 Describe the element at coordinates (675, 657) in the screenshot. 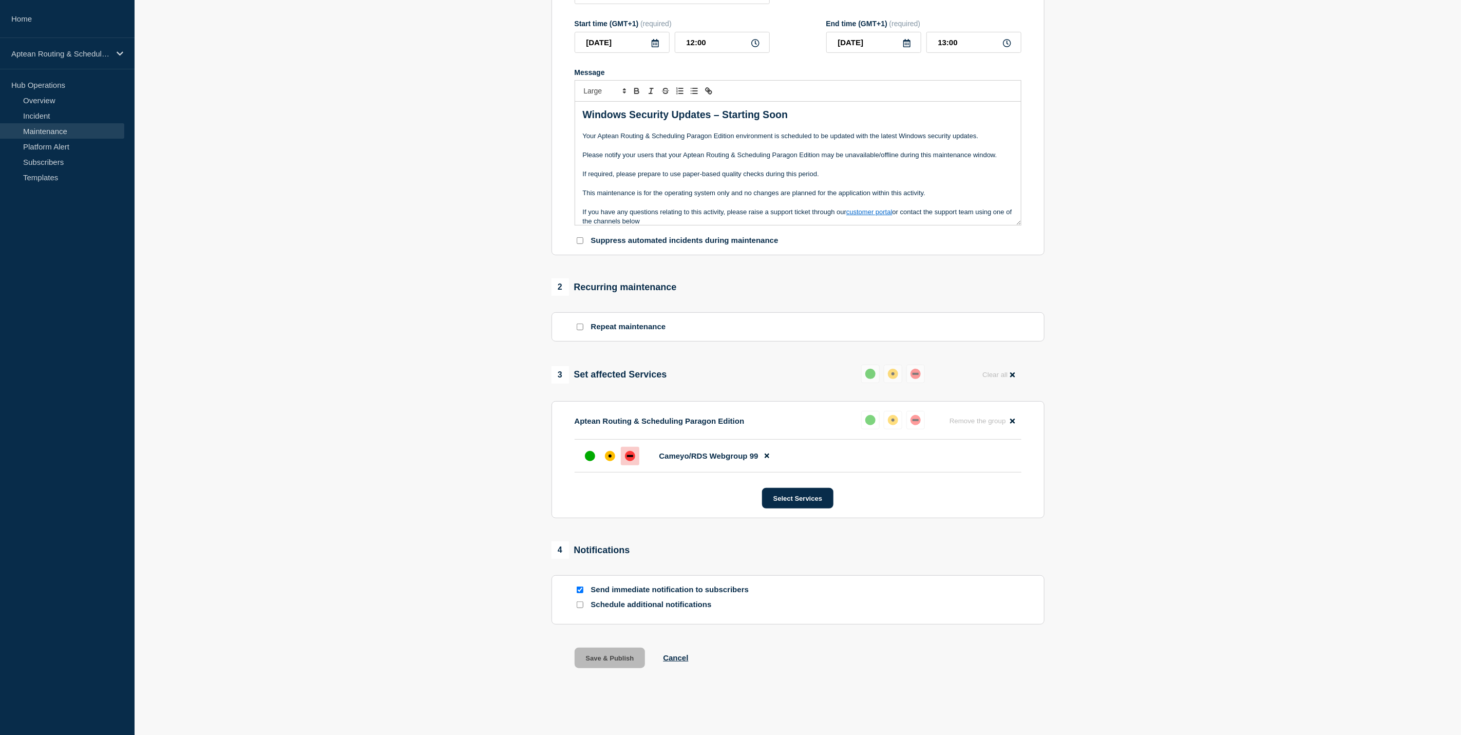

I see `button: Cancel` at that location.